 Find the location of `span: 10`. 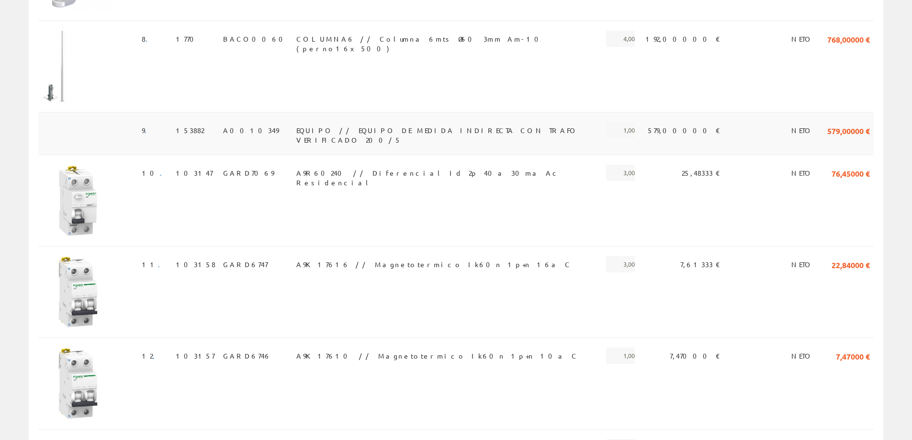

span: 10 is located at coordinates (155, 173).